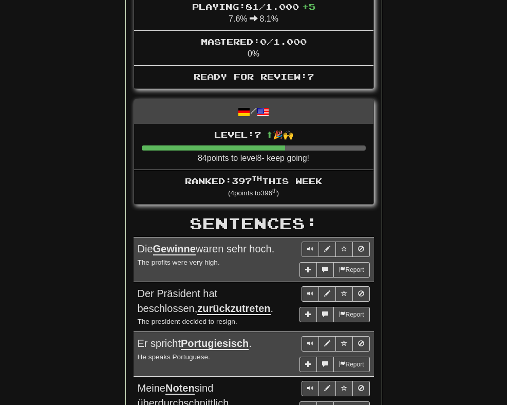  I want to click on li: 0%, so click(254, 48).